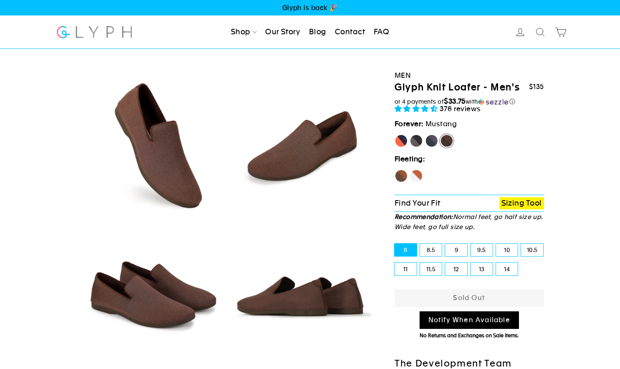 This screenshot has height=369, width=620. I want to click on span: 4.73 stars, so click(417, 109).